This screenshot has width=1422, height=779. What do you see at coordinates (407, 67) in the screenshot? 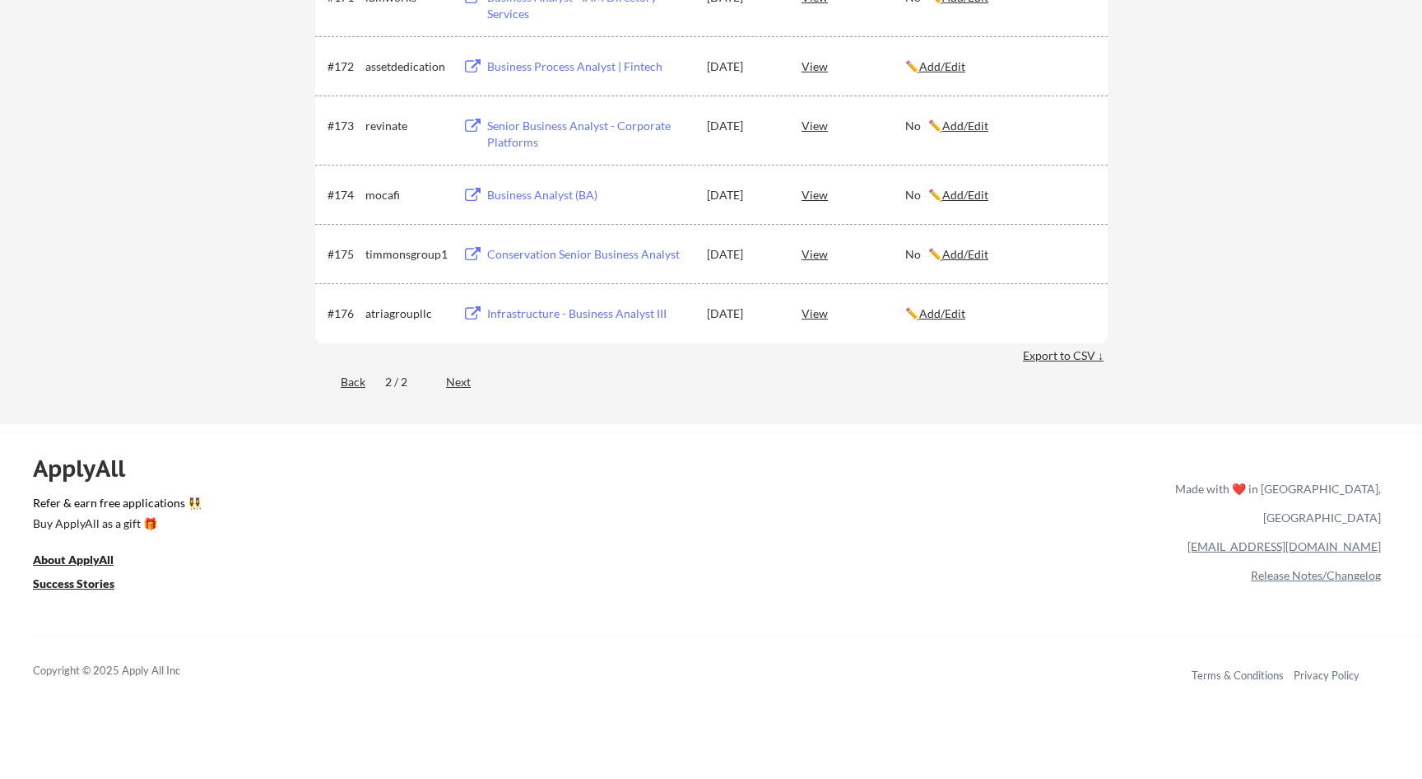
I see `div: assetdedication` at bounding box center [407, 67].